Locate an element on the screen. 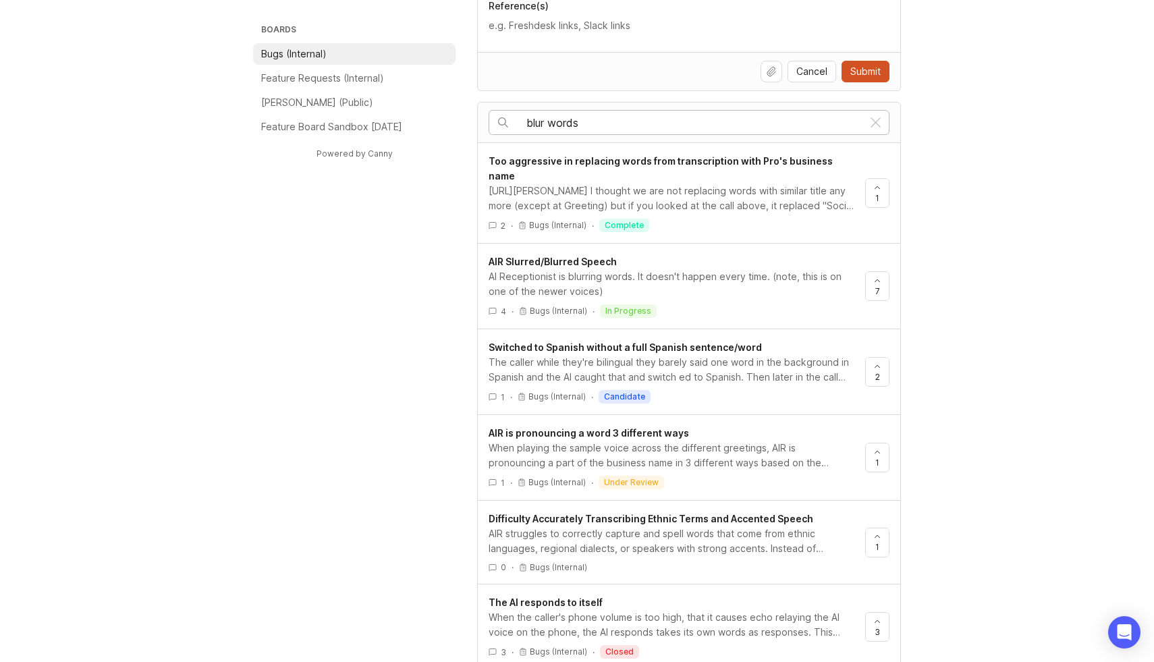  h3: Boards is located at coordinates (357, 31).